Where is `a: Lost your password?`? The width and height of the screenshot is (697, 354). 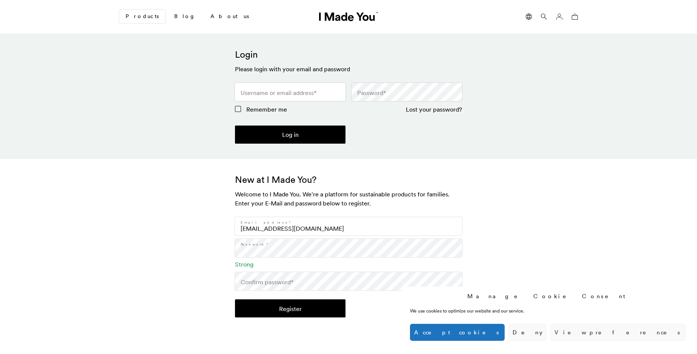
a: Lost your password? is located at coordinates (434, 109).